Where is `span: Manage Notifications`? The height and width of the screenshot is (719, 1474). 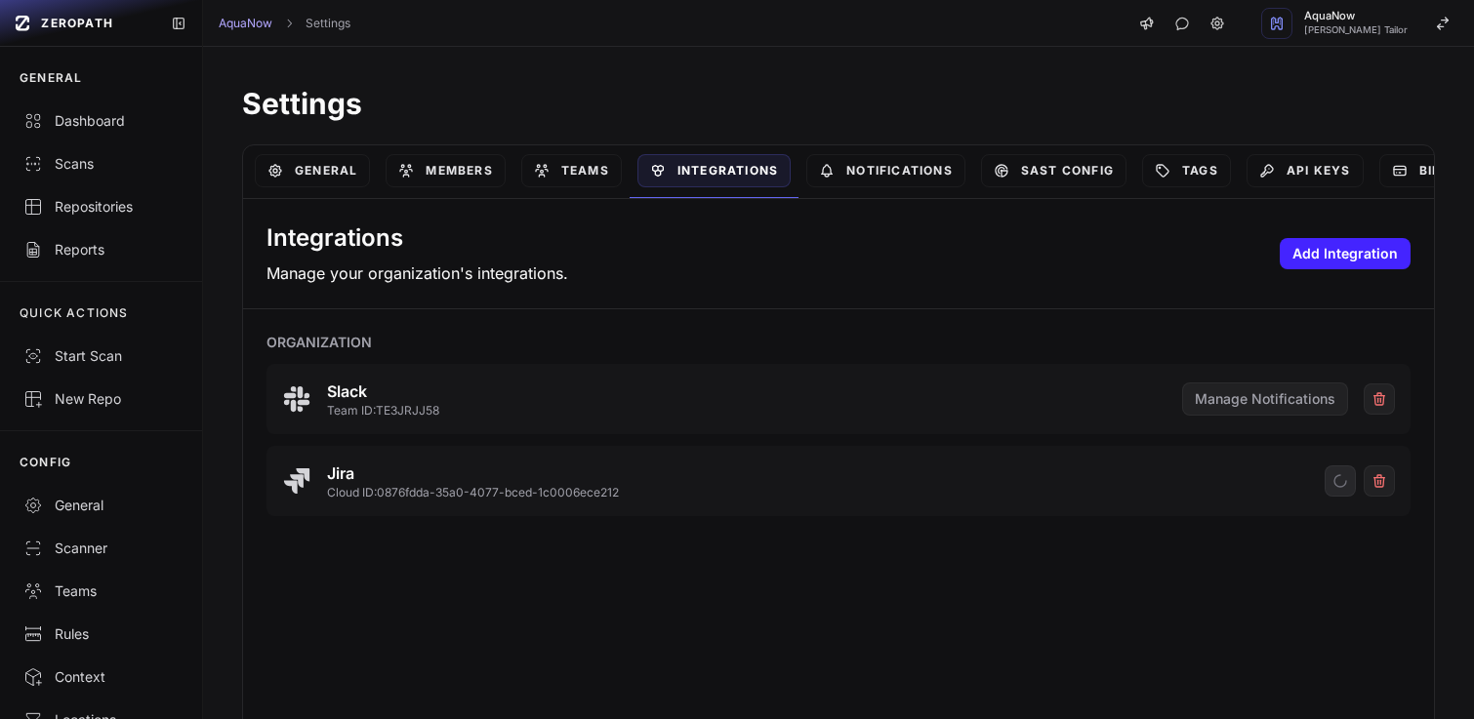
span: Manage Notifications is located at coordinates (1265, 399).